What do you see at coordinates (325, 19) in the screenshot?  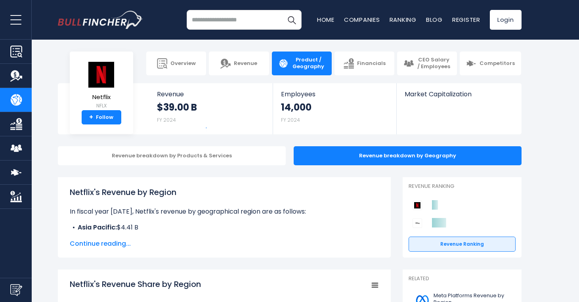 I see `a: Home` at bounding box center [325, 19].